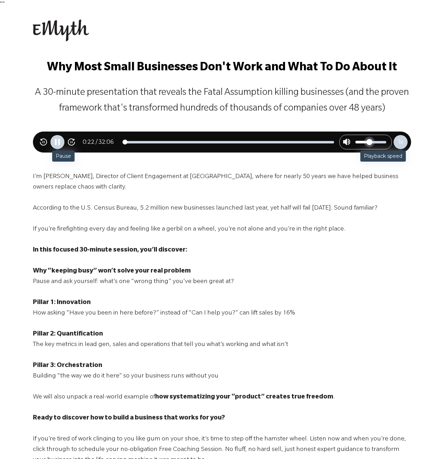  Describe the element at coordinates (110, 251) in the screenshot. I see `span: In this focused 30-minute session, you’ll discover:` at that location.